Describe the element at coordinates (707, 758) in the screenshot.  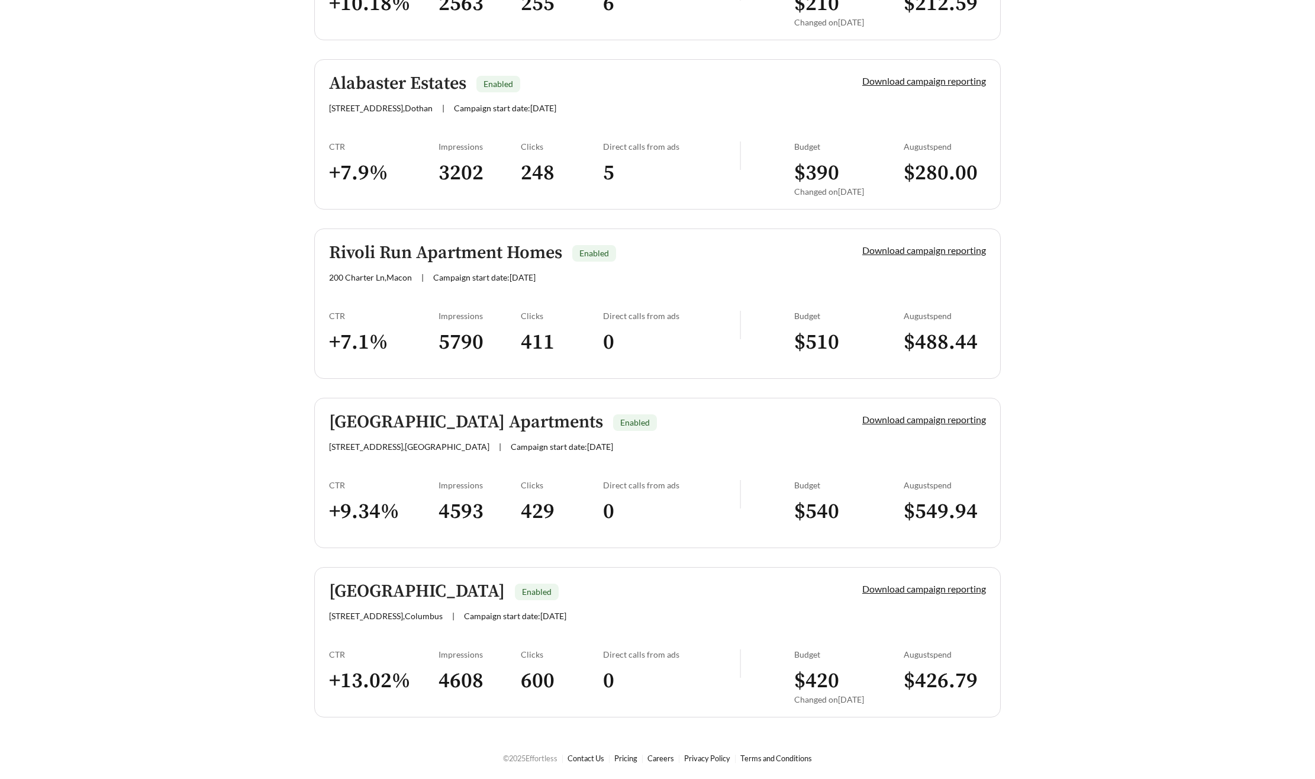
I see `a: Privacy Policy` at that location.